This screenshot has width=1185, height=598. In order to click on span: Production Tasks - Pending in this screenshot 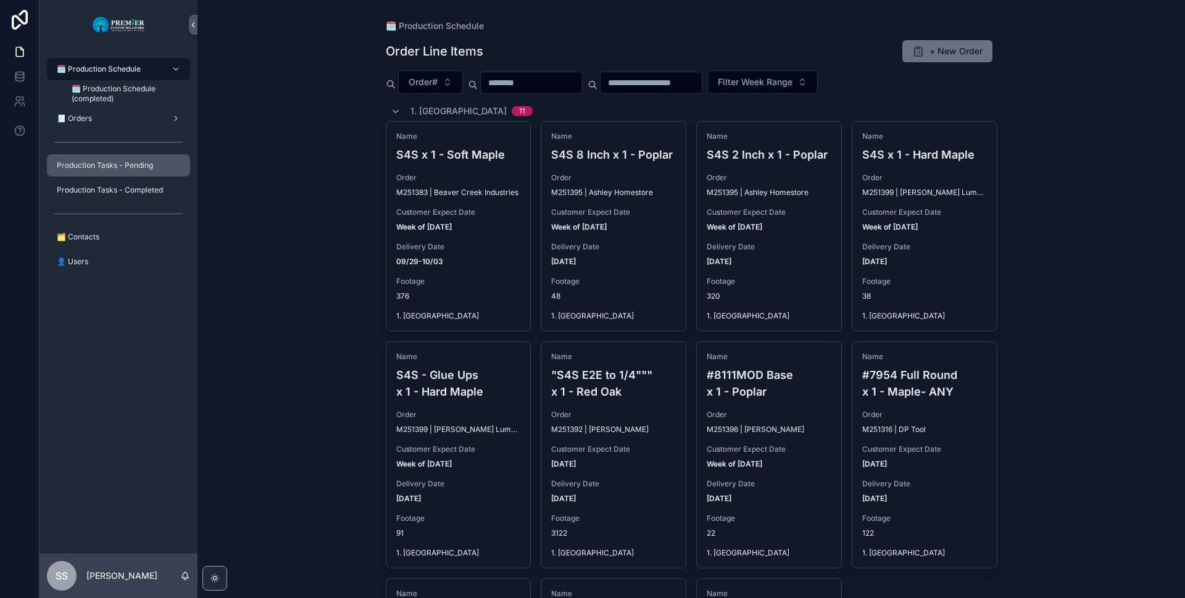, I will do `click(105, 165)`.